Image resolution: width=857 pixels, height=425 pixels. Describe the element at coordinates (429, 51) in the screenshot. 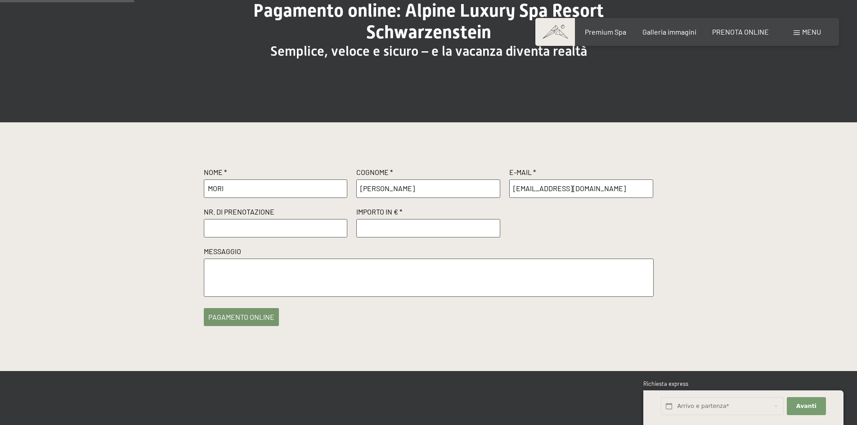

I see `span: Semplice, veloce e sicuro – e la vacanza diventa realtà` at that location.